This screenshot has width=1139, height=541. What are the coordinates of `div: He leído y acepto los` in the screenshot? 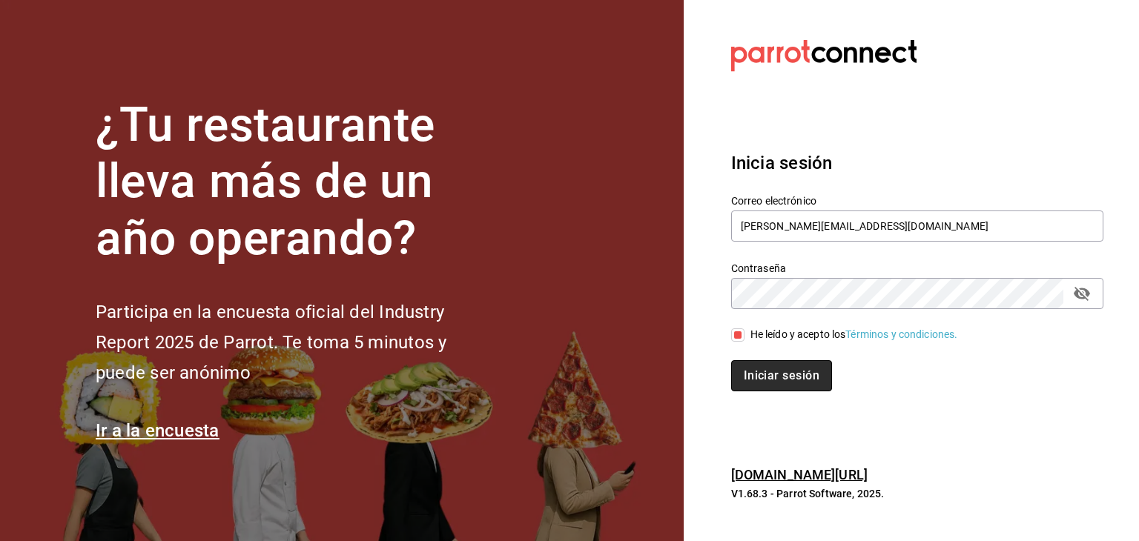 It's located at (854, 334).